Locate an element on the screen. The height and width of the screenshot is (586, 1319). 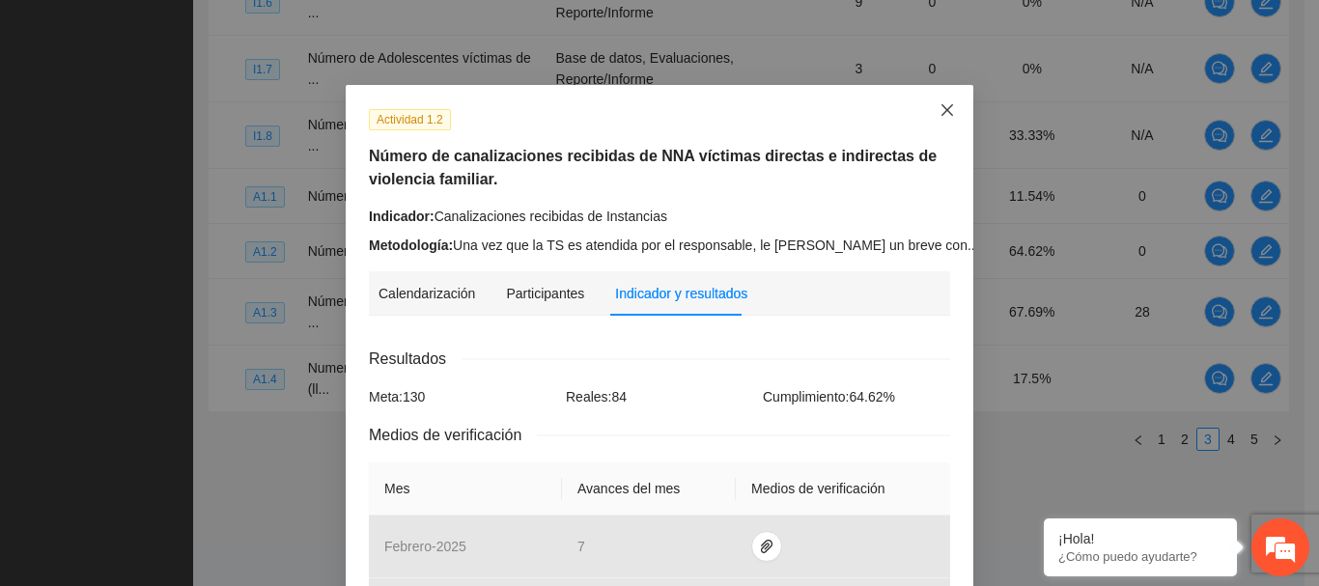
div: Cumplimiento: 64.62 % is located at coordinates (857, 397).